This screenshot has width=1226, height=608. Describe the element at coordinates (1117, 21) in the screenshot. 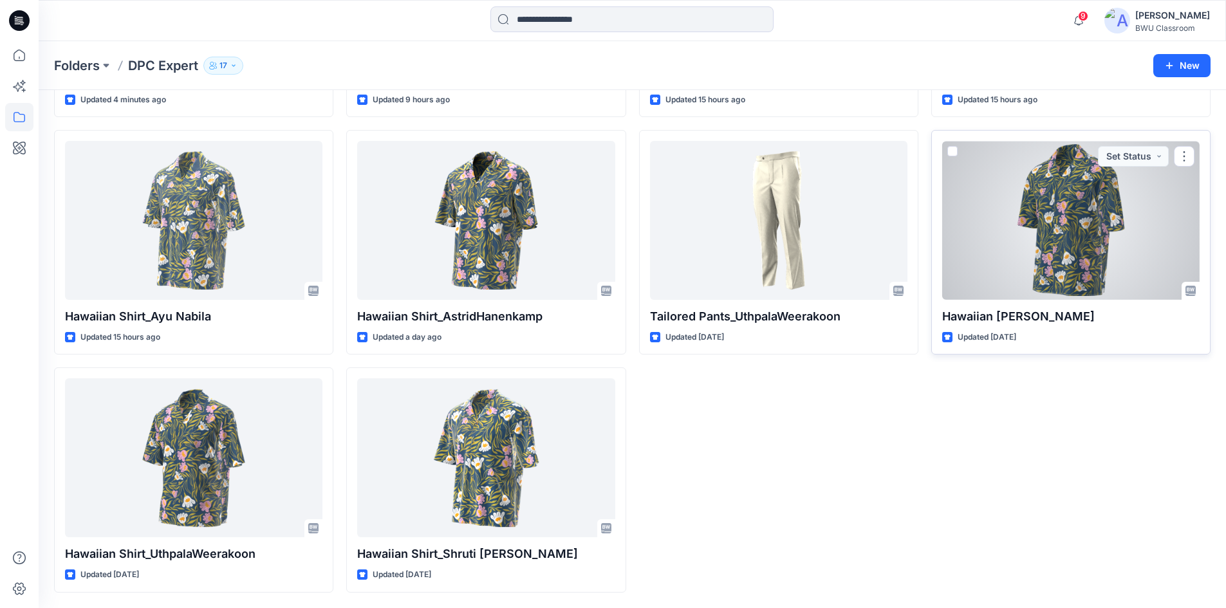

I see `img: avatar` at that location.